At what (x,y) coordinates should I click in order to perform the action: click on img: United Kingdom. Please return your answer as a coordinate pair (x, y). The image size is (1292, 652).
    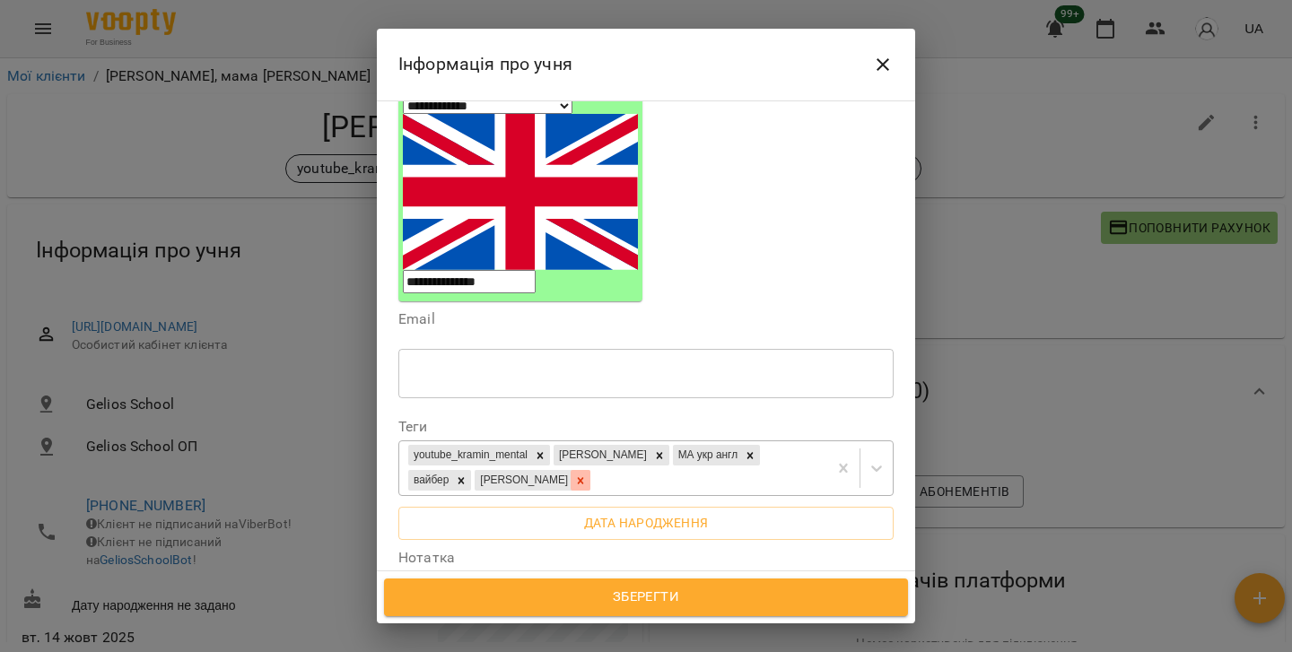
    Looking at the image, I should click on (520, 192).